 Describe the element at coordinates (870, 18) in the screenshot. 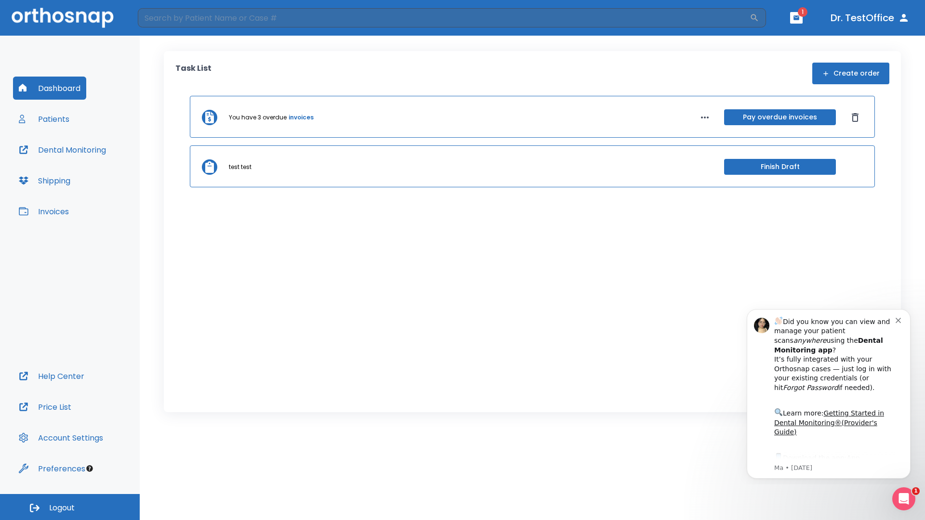

I see `button: Dr. TestOffice` at that location.